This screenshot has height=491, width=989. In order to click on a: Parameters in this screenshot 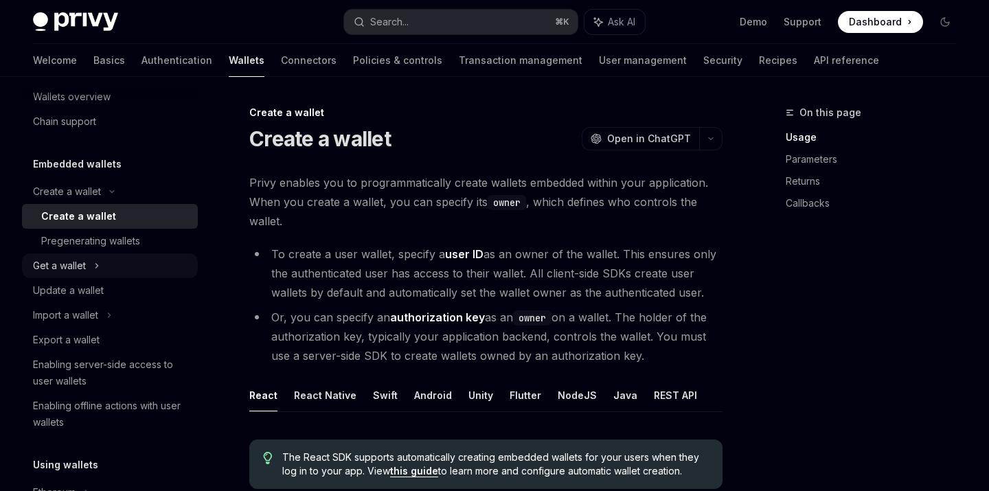, I will do `click(877, 159)`.